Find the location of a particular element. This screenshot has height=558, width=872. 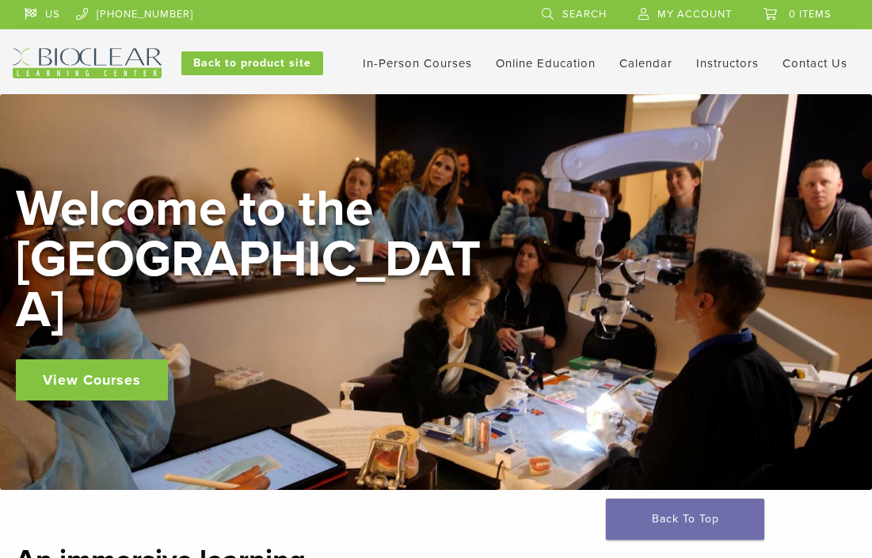

a: Back To Top is located at coordinates (685, 520).